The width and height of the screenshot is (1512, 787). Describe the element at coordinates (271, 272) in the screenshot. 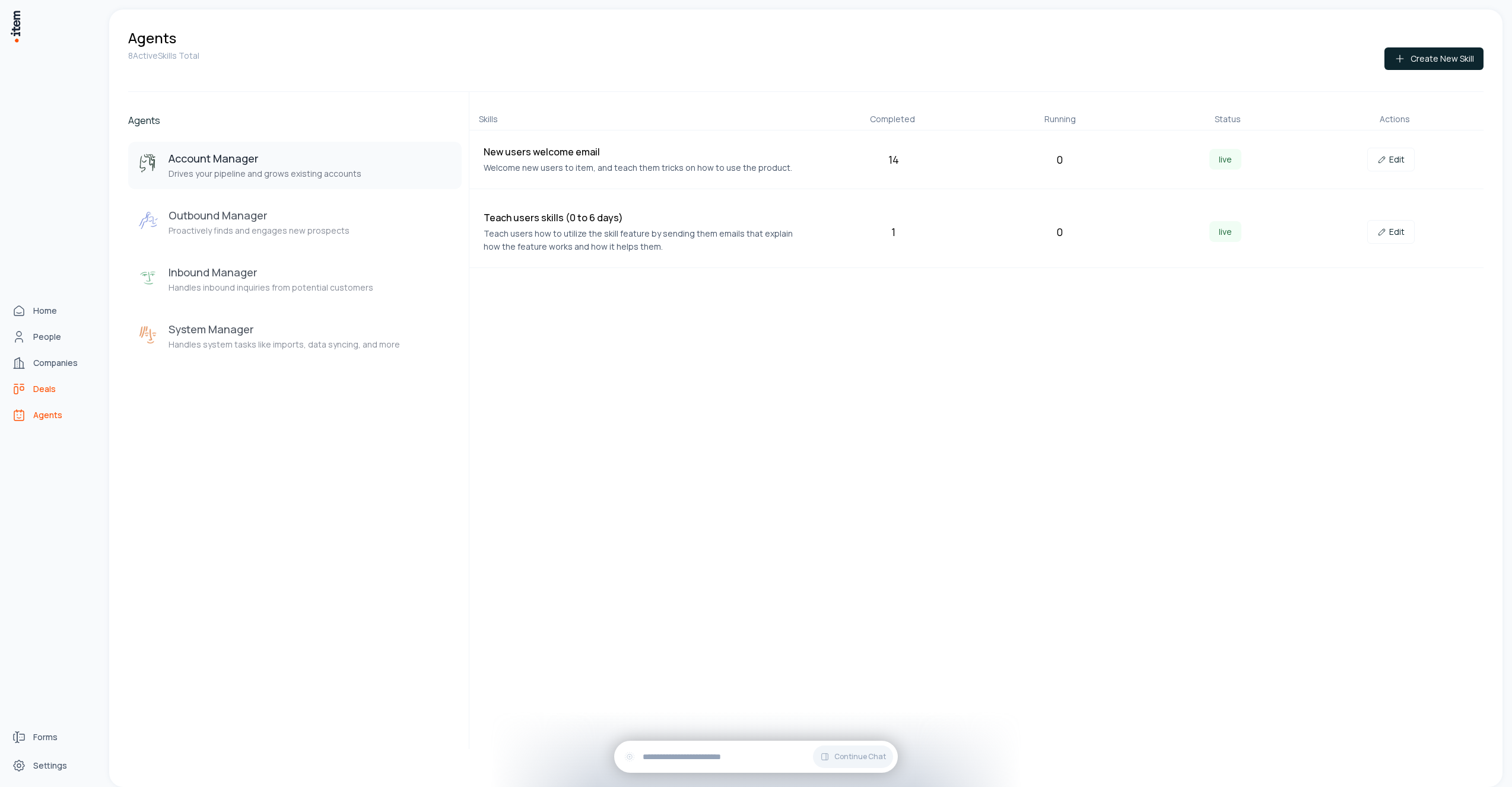

I see `h3: Inbound Manager` at that location.